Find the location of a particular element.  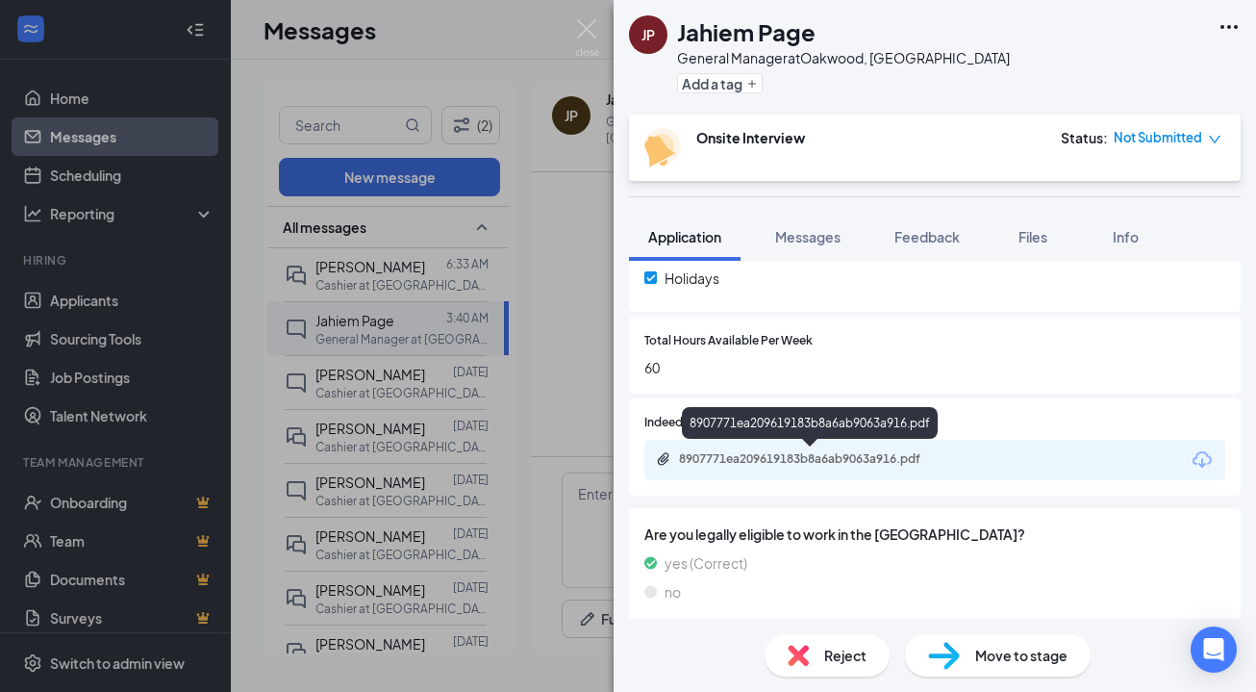

span: Reject is located at coordinates (845, 655).